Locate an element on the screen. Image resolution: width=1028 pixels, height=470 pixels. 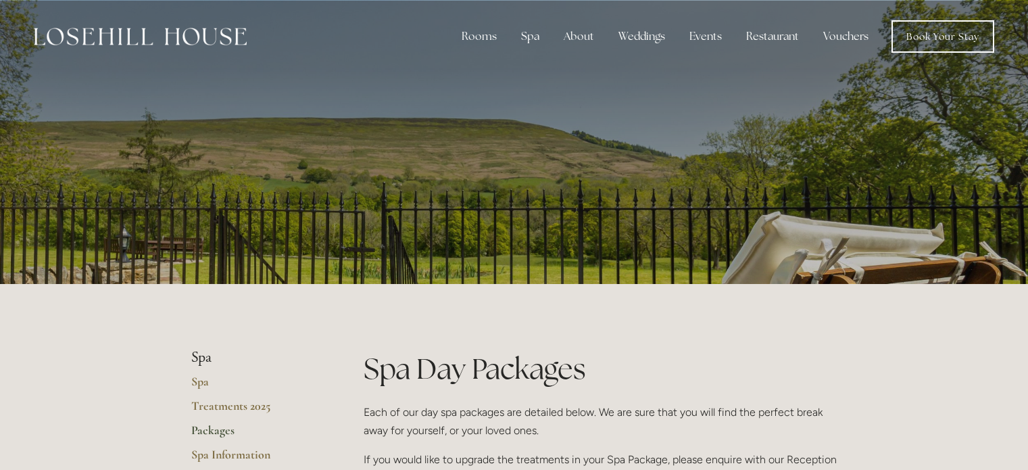
li: Spa is located at coordinates (255, 358).